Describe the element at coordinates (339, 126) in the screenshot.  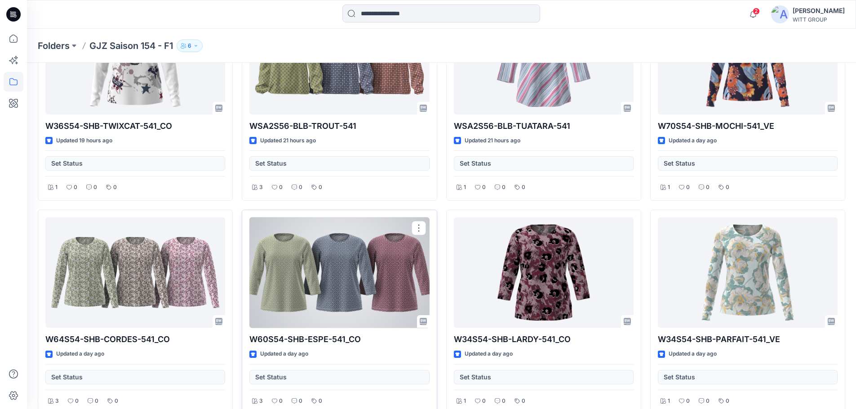
I see `p: WSA2S56-BLB-TROUT-541` at that location.